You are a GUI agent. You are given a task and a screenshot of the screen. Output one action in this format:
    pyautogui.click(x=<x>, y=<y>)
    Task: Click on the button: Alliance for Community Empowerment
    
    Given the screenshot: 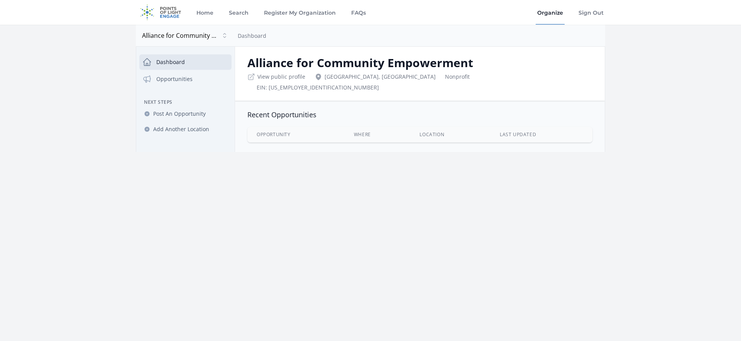 What is the action you would take?
    pyautogui.click(x=185, y=36)
    